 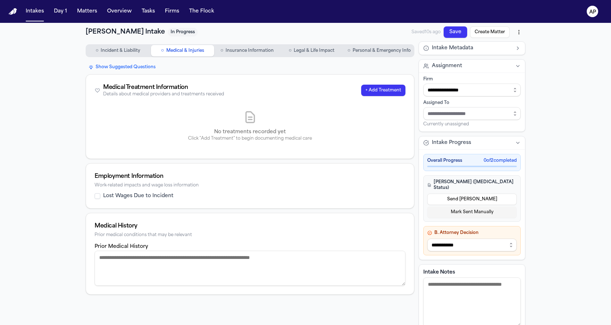 What do you see at coordinates (120, 51) in the screenshot?
I see `span: Incident & Liability` at bounding box center [120, 51].